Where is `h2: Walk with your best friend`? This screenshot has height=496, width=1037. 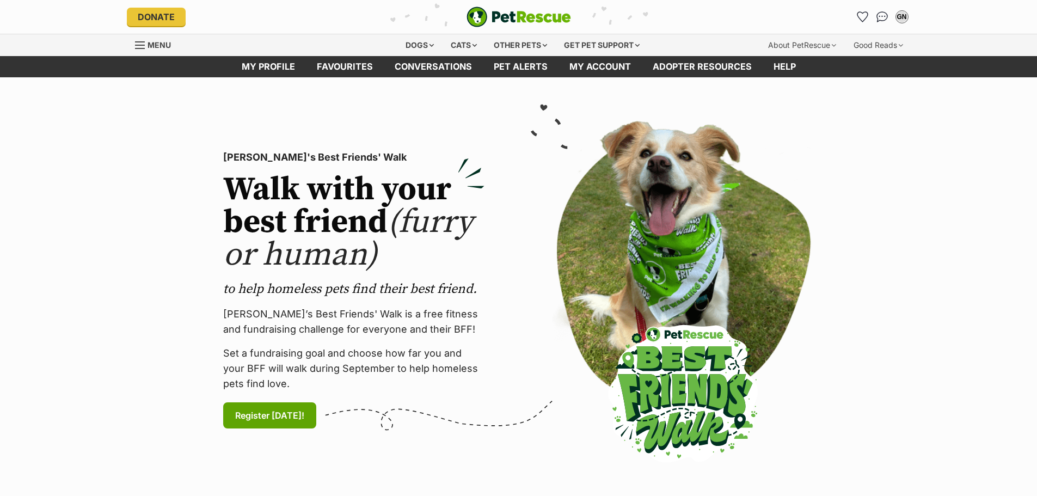 h2: Walk with your best friend is located at coordinates (354, 223).